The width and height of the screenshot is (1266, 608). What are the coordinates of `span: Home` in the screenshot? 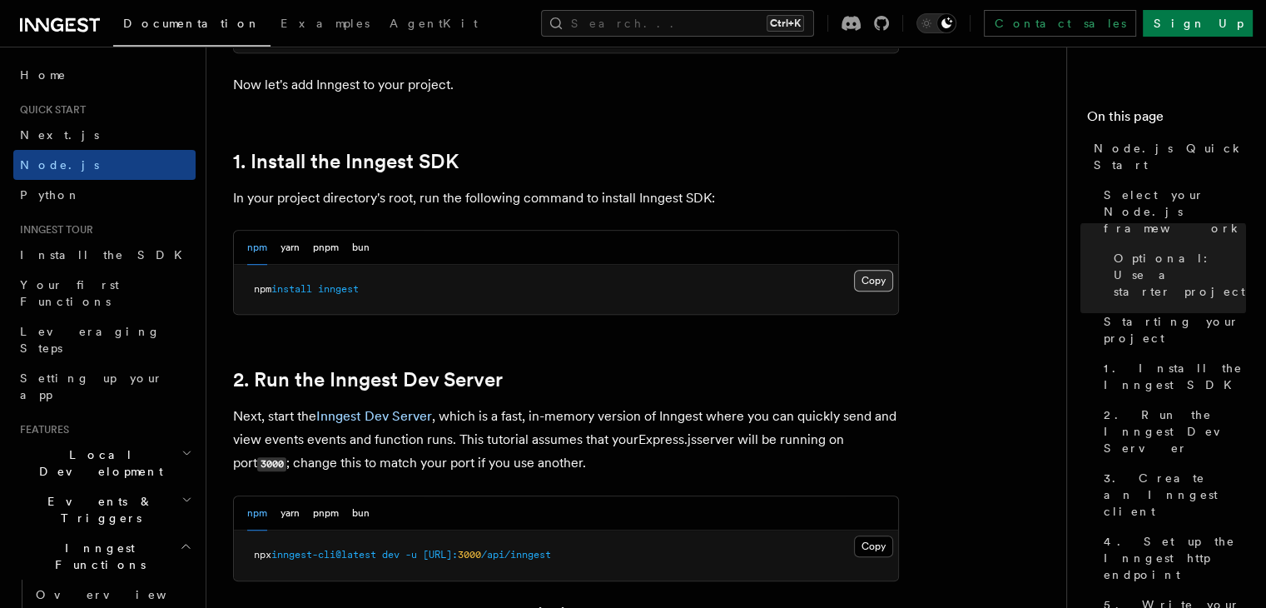 It's located at (43, 75).